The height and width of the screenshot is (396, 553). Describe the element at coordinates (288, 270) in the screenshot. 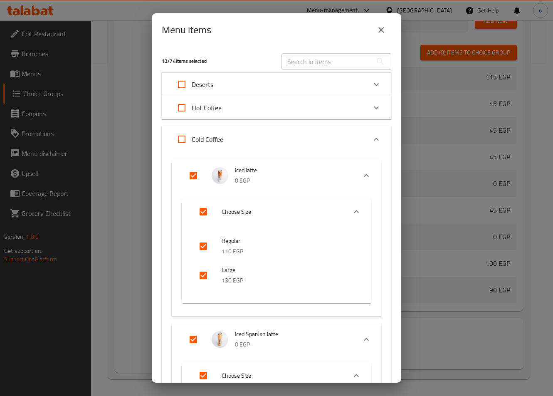

I see `span: Large` at that location.